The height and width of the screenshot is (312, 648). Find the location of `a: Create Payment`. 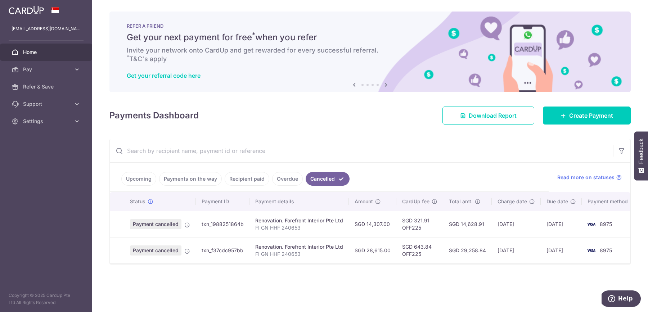

a: Create Payment is located at coordinates (587, 116).